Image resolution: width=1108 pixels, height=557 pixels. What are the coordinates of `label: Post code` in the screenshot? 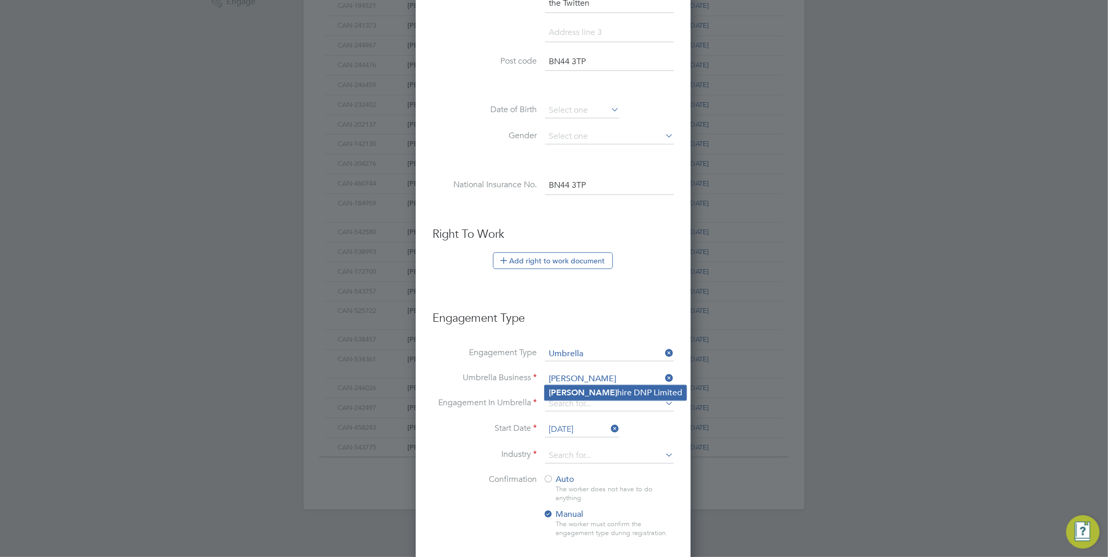 It's located at (484, 61).